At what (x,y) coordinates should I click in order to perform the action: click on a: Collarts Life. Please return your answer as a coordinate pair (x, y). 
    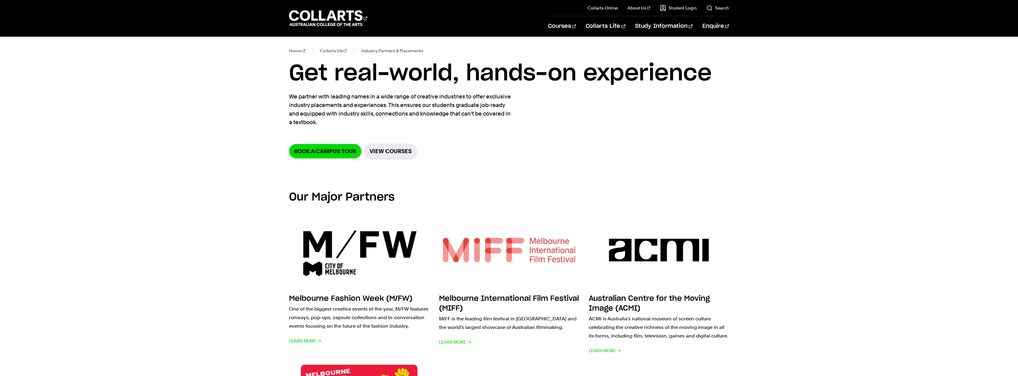
    Looking at the image, I should click on (605, 26).